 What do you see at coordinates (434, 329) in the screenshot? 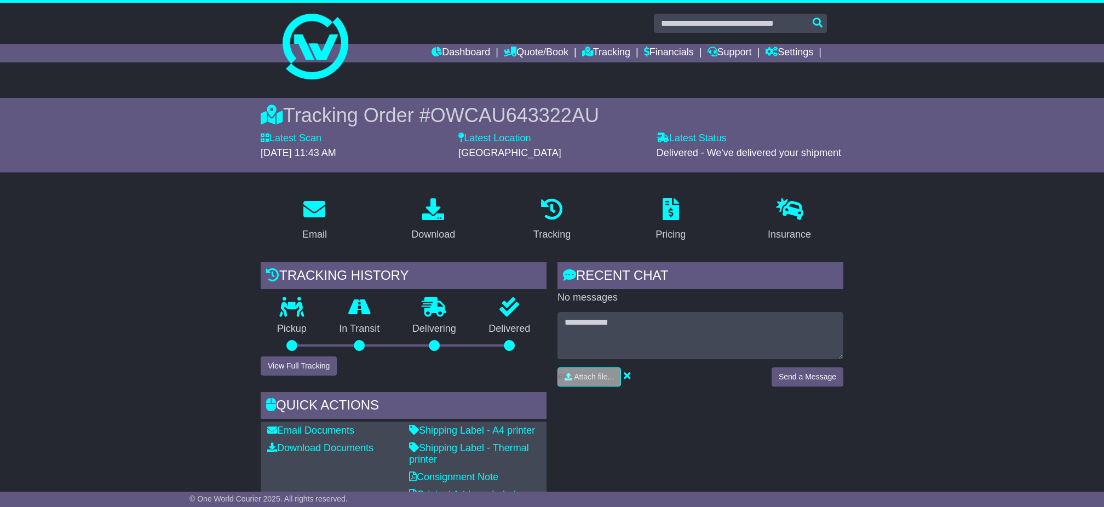
I see `p: Delivering` at bounding box center [434, 329].